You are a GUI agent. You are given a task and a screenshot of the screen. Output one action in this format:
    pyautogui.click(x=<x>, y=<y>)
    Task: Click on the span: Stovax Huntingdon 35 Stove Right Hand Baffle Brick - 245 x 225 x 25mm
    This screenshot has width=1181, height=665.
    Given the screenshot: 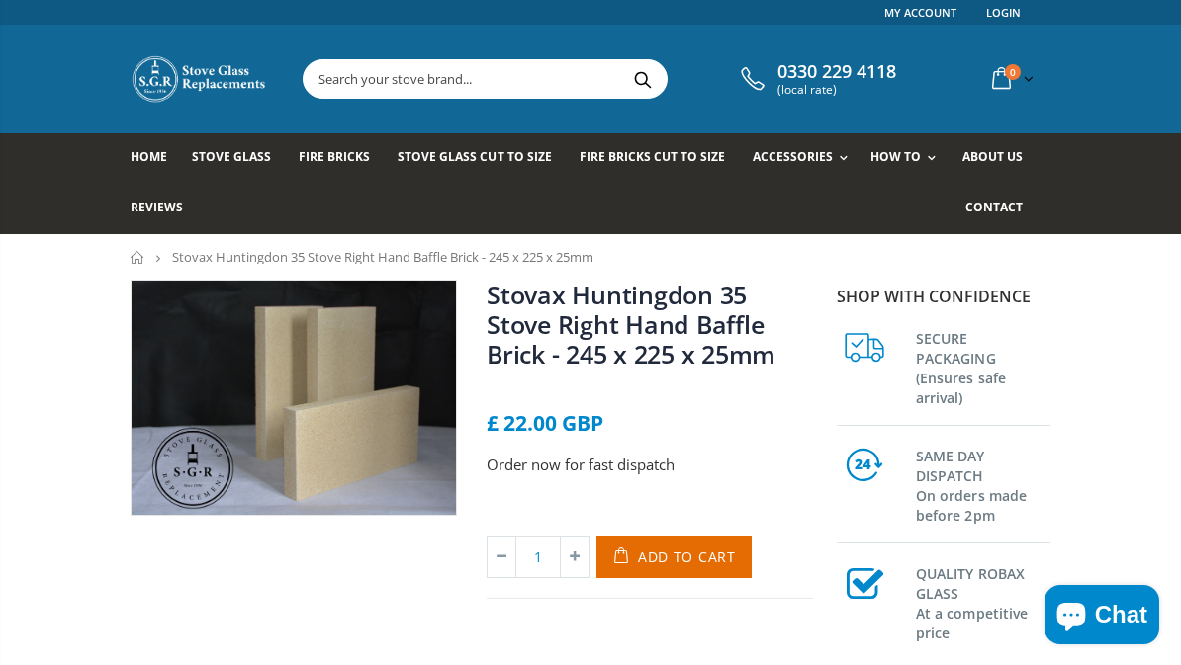 What is the action you would take?
    pyautogui.click(x=383, y=257)
    